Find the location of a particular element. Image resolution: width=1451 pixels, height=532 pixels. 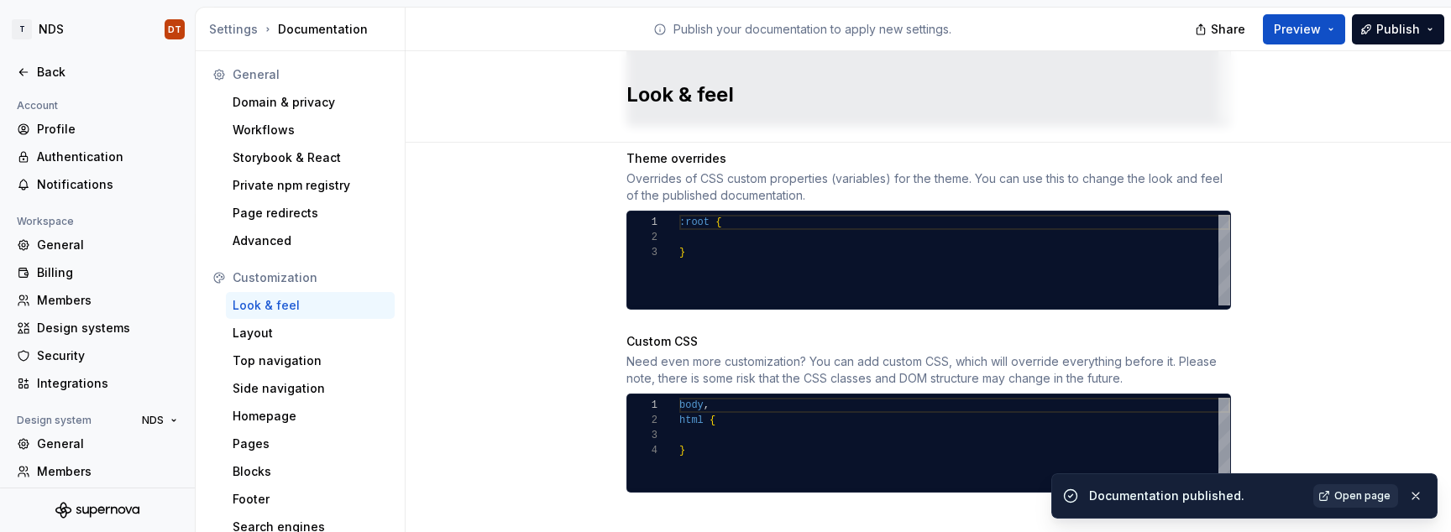

span: Share is located at coordinates (1227, 29).